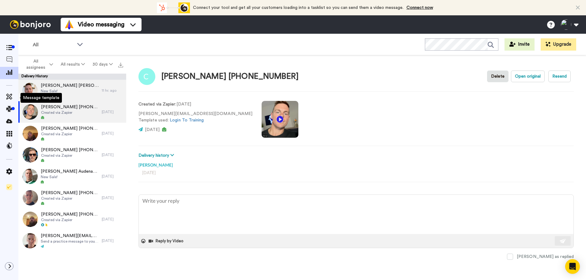 This screenshot has height=280, width=586. Describe the element at coordinates (559, 76) in the screenshot. I see `button: Resend` at that location.